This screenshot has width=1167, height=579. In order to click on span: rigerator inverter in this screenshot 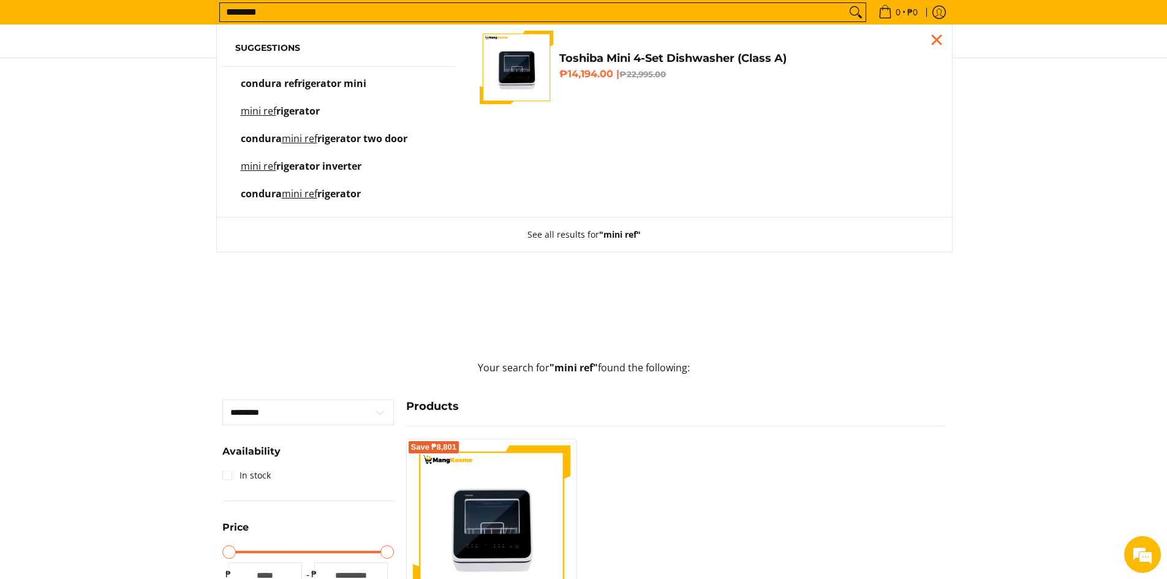, I will do `click(319, 166)`.